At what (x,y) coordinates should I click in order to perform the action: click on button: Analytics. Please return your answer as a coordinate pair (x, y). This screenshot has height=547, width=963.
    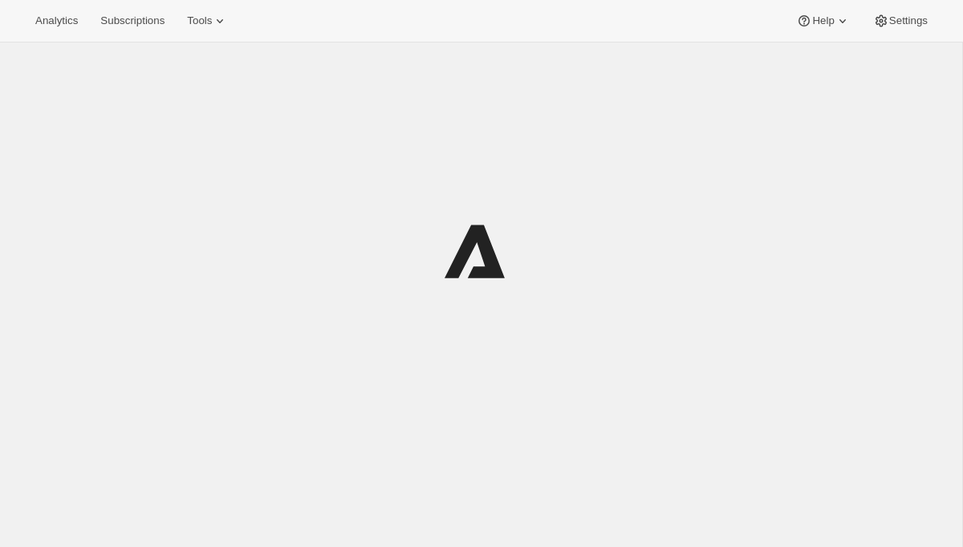
    Looking at the image, I should click on (56, 21).